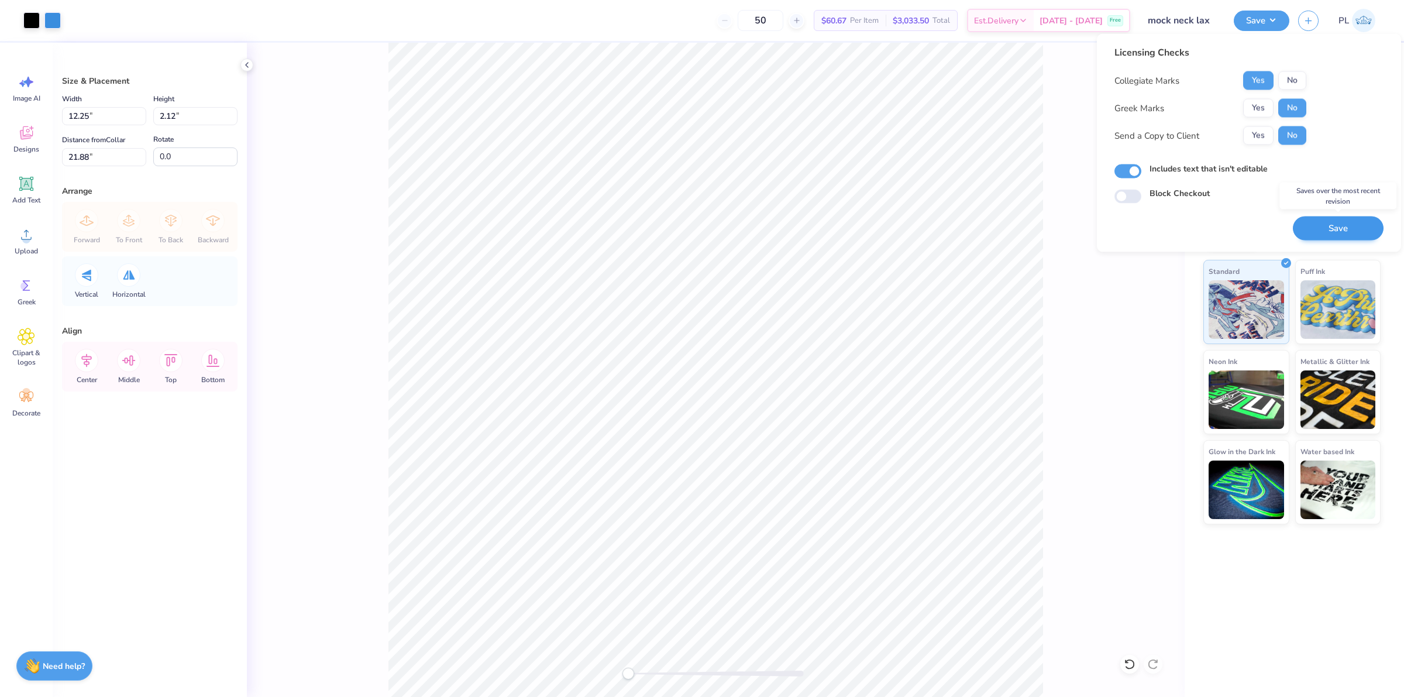 The width and height of the screenshot is (1404, 697). What do you see at coordinates (1338, 399) in the screenshot?
I see `img: Metallic & Glitter Ink` at bounding box center [1338, 399].